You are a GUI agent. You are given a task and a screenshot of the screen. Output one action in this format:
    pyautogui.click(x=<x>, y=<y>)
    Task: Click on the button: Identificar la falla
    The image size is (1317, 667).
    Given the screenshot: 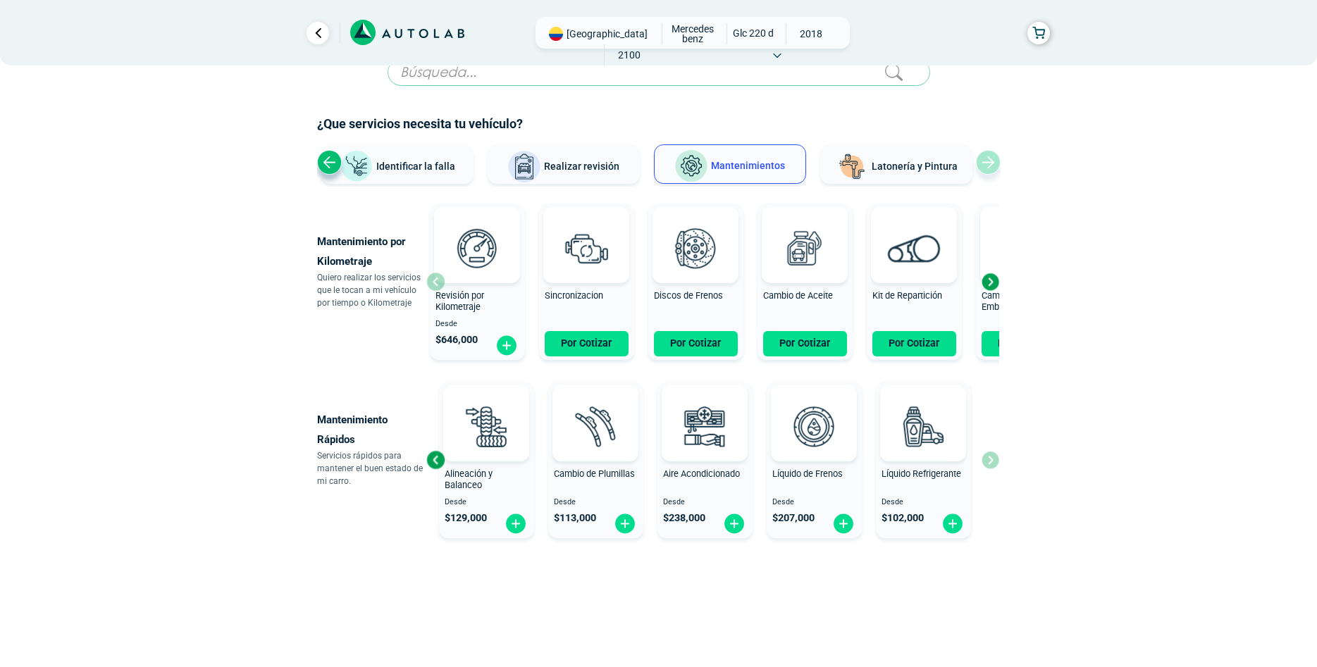 What is the action you would take?
    pyautogui.click(x=397, y=164)
    